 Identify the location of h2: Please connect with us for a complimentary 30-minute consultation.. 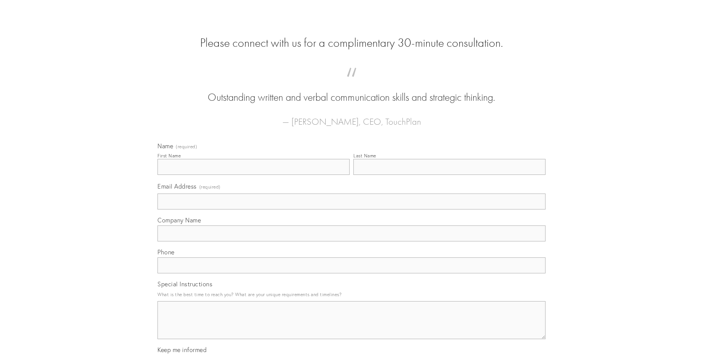
(351, 43).